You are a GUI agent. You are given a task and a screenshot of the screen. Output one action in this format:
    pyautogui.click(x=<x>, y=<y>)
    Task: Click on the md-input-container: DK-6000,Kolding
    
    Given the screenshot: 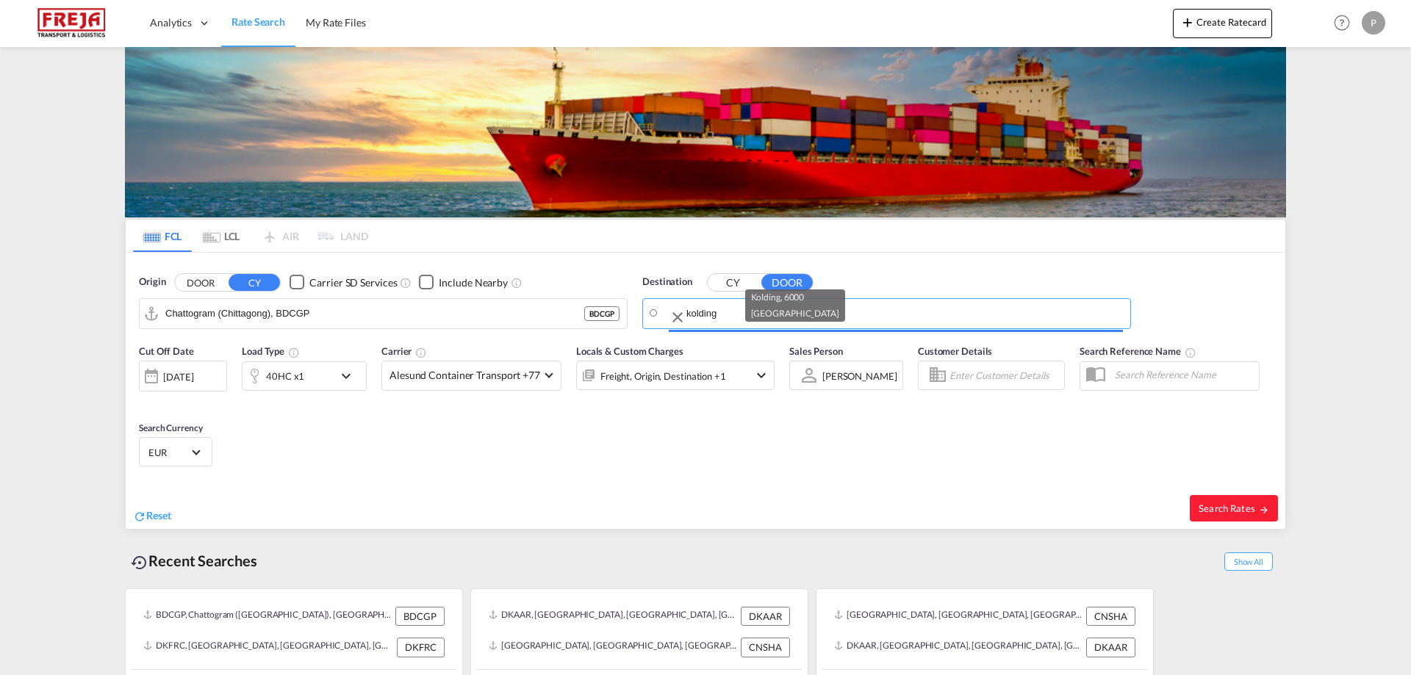 What is the action you would take?
    pyautogui.click(x=886, y=314)
    